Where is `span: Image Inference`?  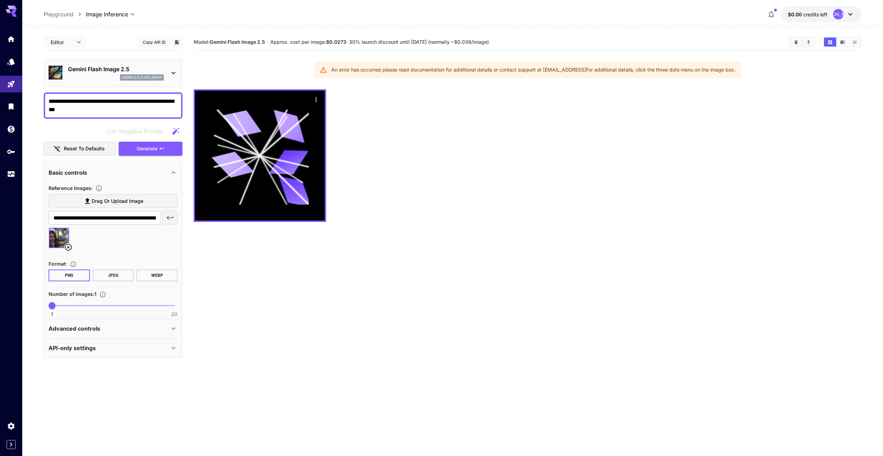 span: Image Inference is located at coordinates (107, 14).